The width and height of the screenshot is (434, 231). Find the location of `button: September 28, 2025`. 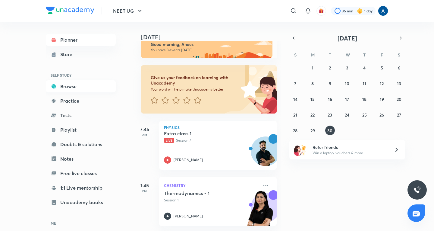

button: September 28, 2025 is located at coordinates (295, 130).